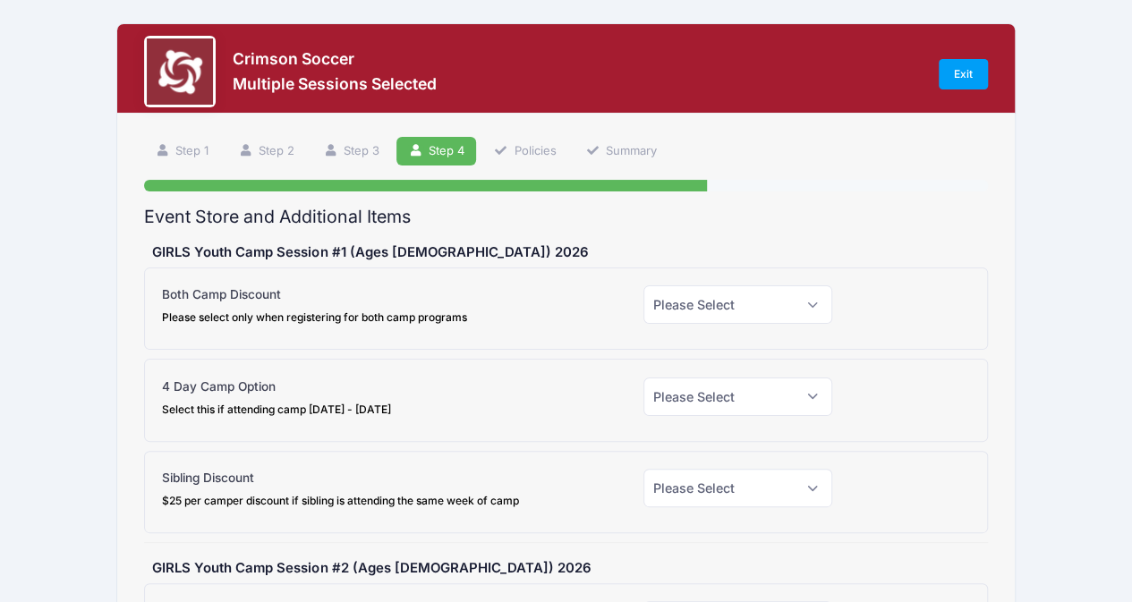  I want to click on h3: Multiple Sessions Selected, so click(335, 83).